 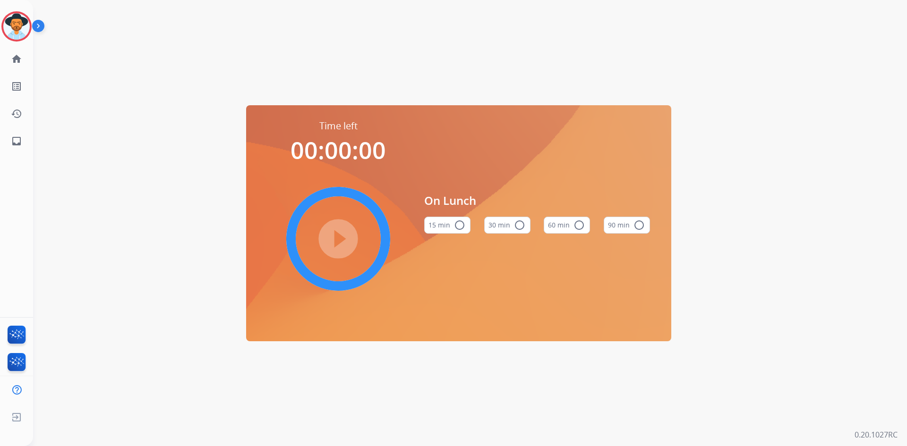 What do you see at coordinates (627, 225) in the screenshot?
I see `button: 90 min` at bounding box center [627, 225].